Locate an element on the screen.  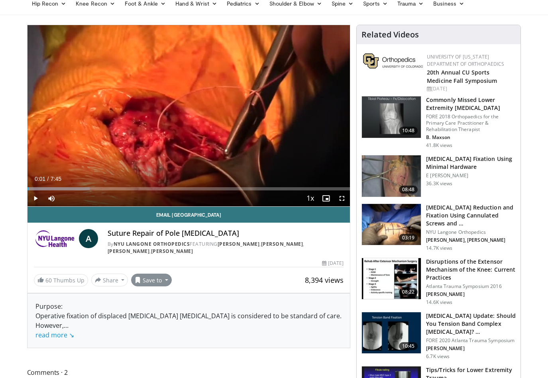
span: 8,394 views is located at coordinates (324, 280).